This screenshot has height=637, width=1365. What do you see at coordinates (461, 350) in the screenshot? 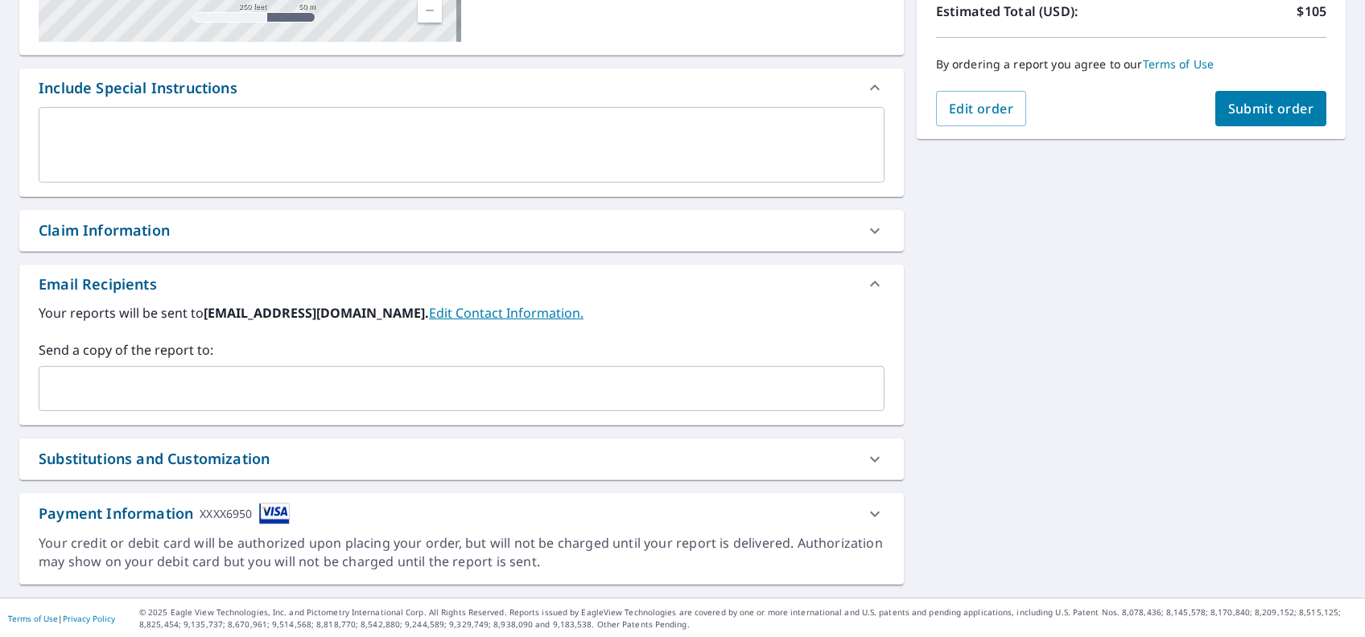
I see `label: Send a copy of the report to:` at bounding box center [461, 350].